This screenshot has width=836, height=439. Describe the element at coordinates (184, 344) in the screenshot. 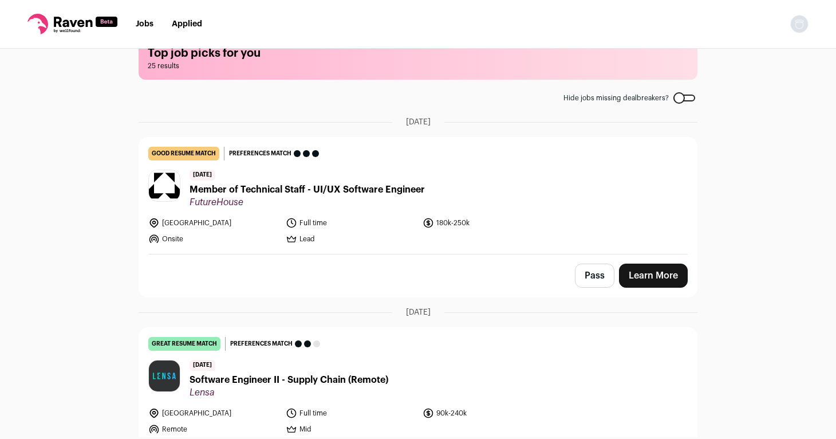

I see `div: great resume match` at that location.